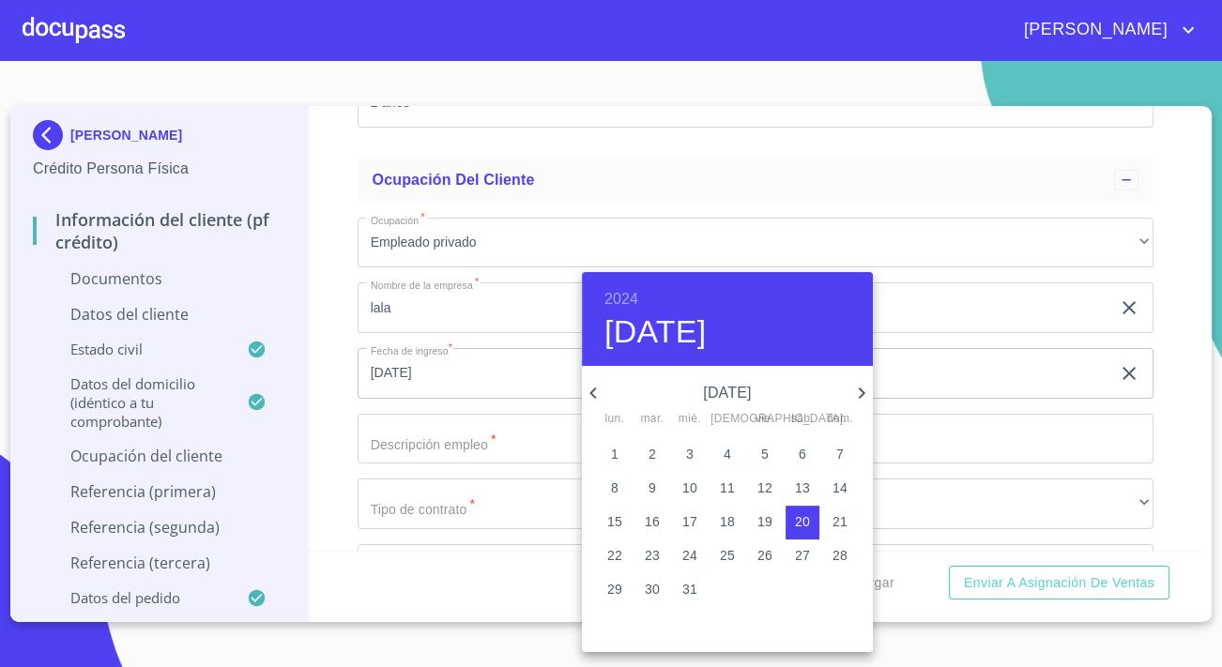 The width and height of the screenshot is (1222, 667). Describe the element at coordinates (652, 523) in the screenshot. I see `button: 16` at that location.